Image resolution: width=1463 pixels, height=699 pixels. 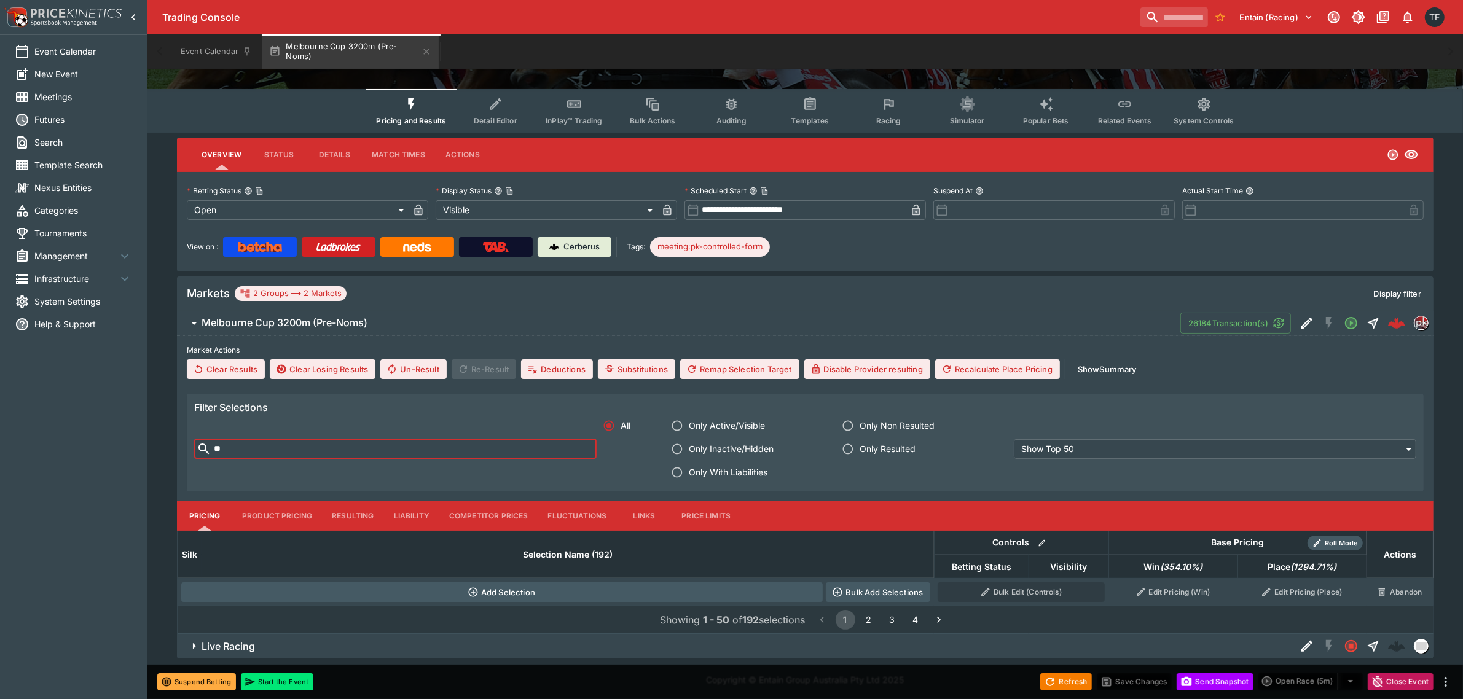 I want to click on span: Roll Mode, so click(x=1341, y=543).